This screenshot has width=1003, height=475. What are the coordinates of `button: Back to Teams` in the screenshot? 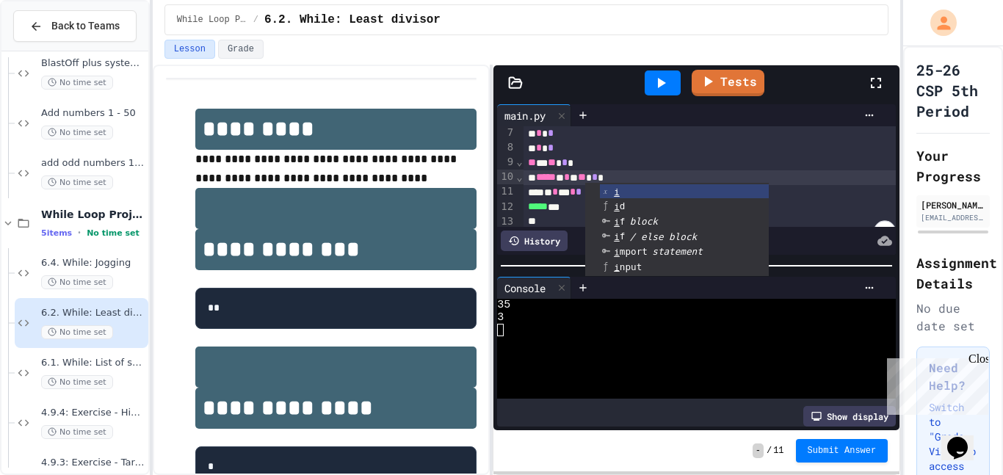 It's located at (75, 26).